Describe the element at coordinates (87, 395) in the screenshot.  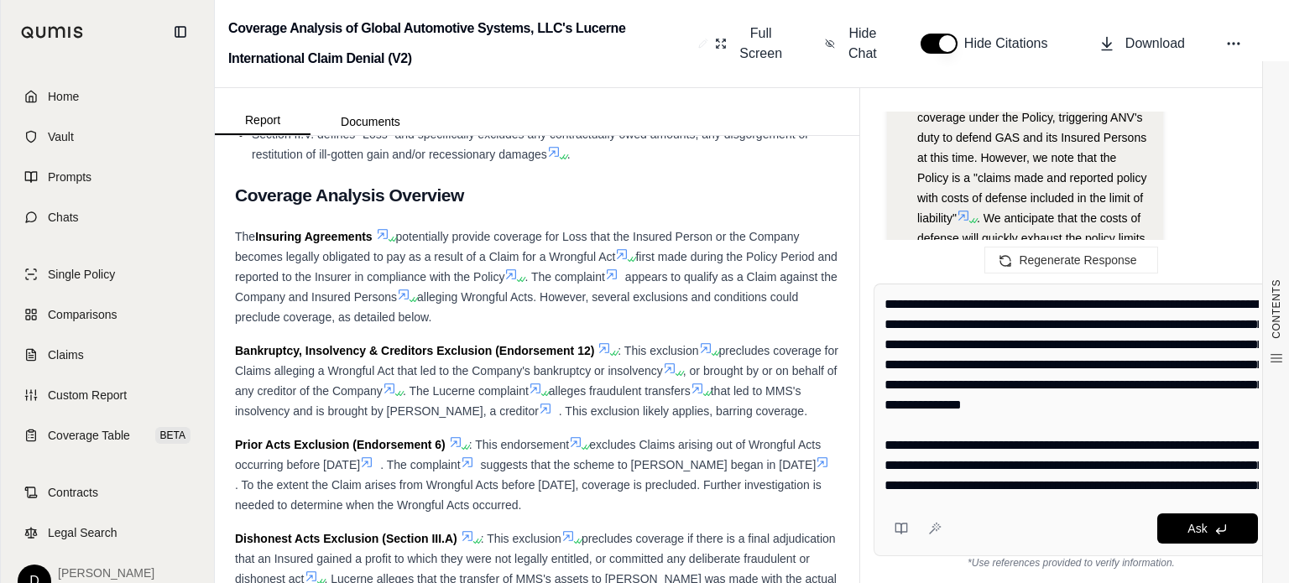
I see `span: Custom Report` at that location.